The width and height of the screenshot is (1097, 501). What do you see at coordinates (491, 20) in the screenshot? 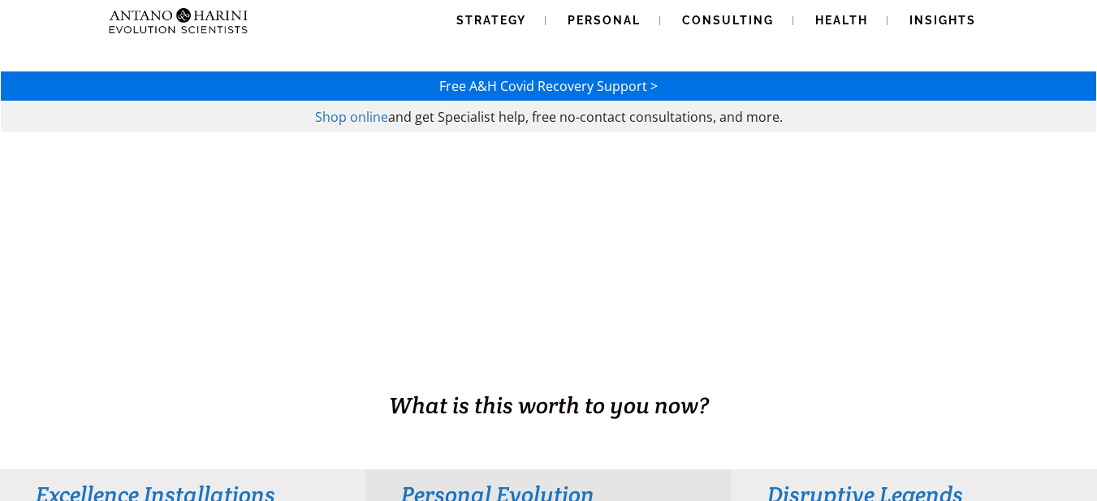
I see `span: Strategy` at bounding box center [491, 20].